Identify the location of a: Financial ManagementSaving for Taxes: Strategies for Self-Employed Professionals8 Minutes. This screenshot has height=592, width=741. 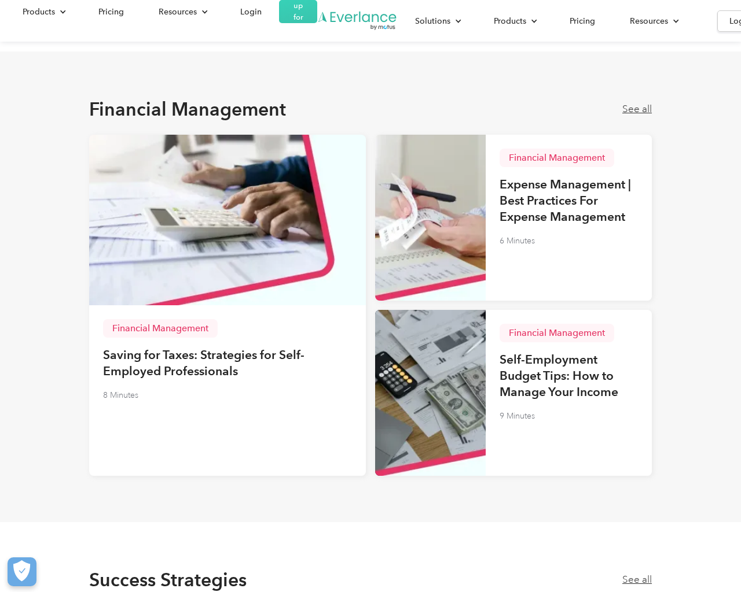
(227, 305).